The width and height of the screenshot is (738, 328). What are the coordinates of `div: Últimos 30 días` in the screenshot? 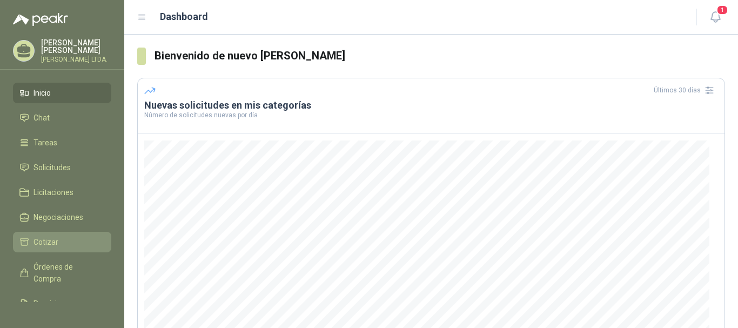 It's located at (686, 90).